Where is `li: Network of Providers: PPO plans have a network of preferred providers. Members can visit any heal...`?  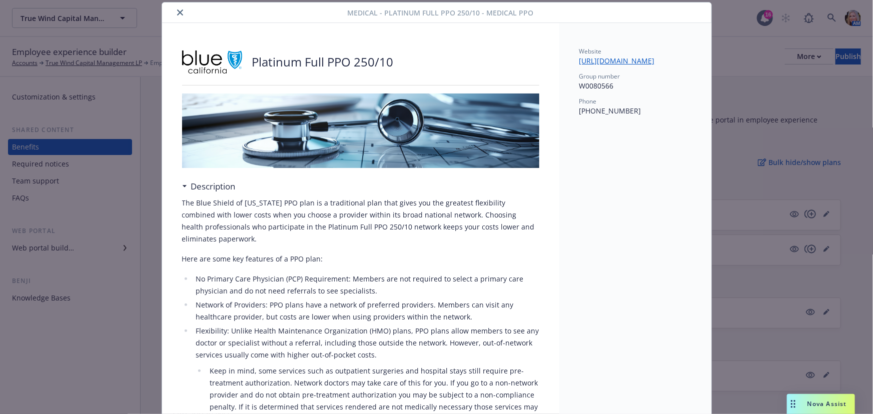 li: Network of Providers: PPO plans have a network of preferred providers. Members can visit any heal... is located at coordinates (366, 311).